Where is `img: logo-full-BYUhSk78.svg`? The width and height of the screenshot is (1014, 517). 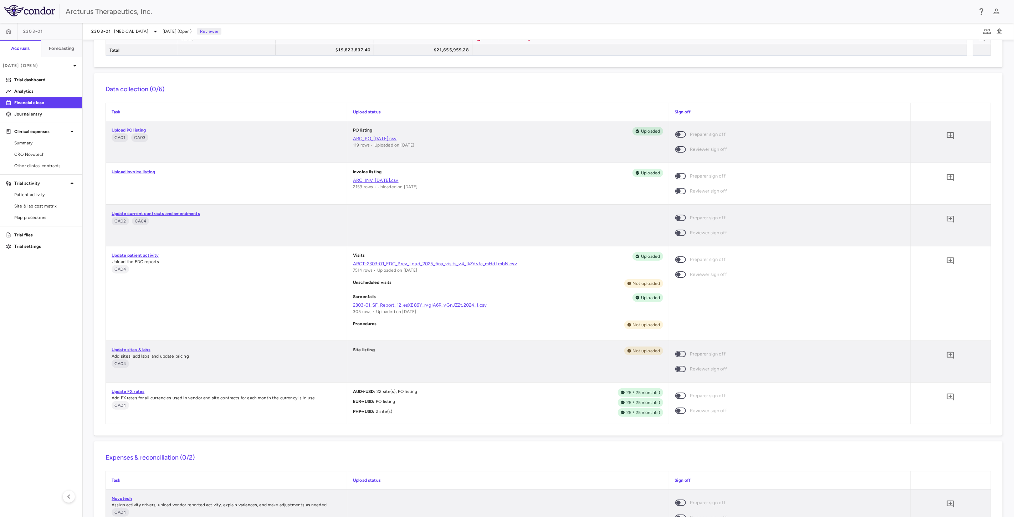 img: logo-full-BYUhSk78.svg is located at coordinates (30, 11).